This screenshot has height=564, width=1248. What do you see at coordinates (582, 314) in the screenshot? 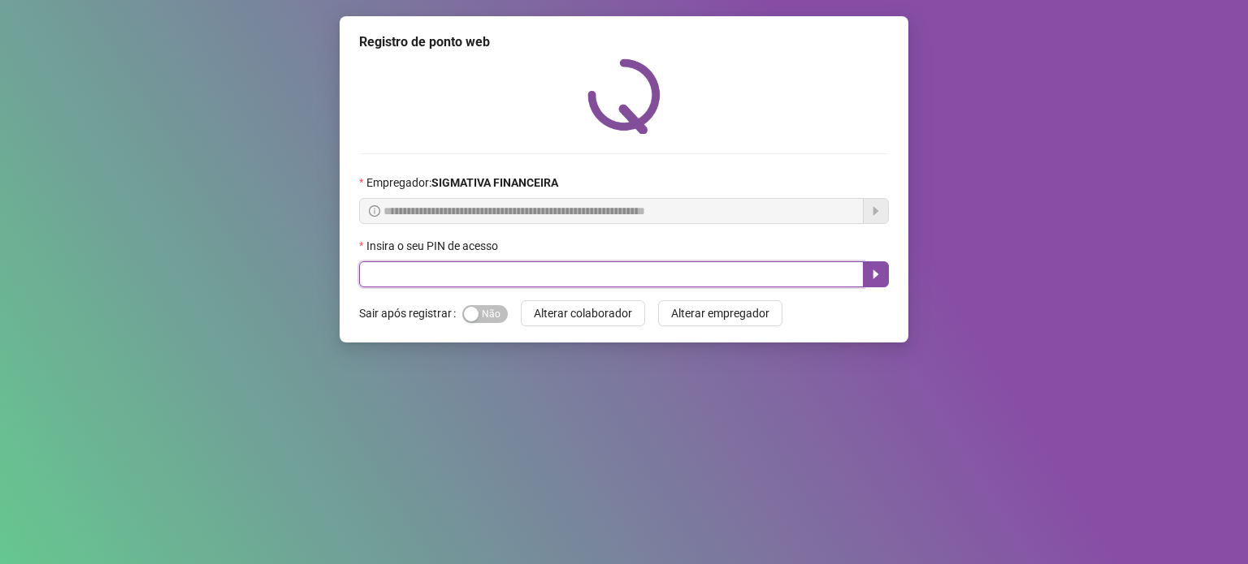
I see `span: Alterar colaborador` at bounding box center [582, 314].